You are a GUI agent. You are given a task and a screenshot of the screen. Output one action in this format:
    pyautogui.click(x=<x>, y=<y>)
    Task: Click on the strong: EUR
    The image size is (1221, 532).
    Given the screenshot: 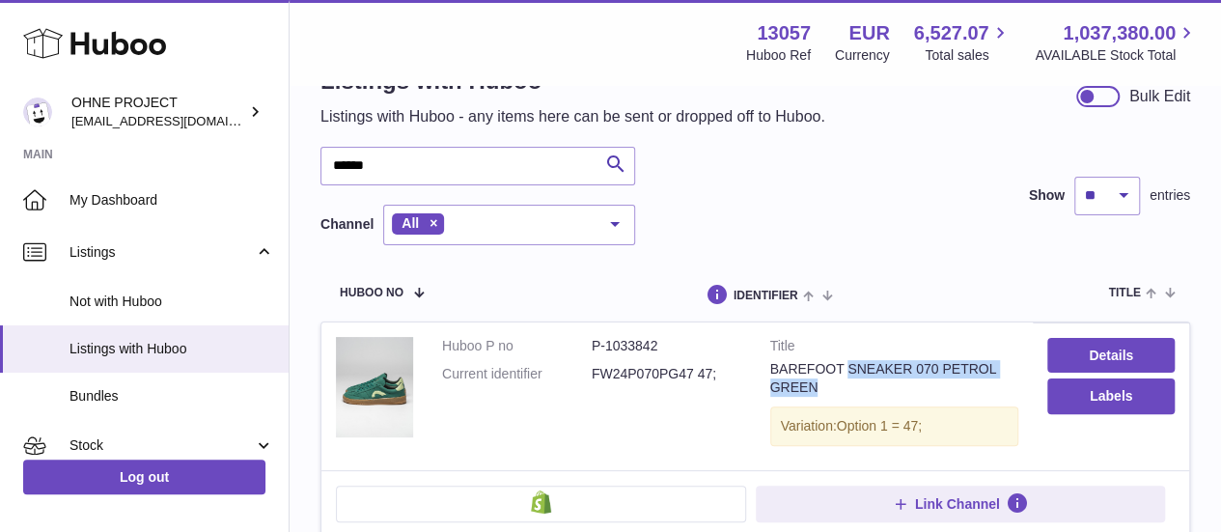 What is the action you would take?
    pyautogui.click(x=869, y=33)
    